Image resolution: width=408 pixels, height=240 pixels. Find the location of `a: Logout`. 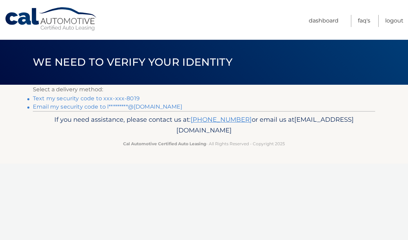

a: Logout is located at coordinates (394, 21).